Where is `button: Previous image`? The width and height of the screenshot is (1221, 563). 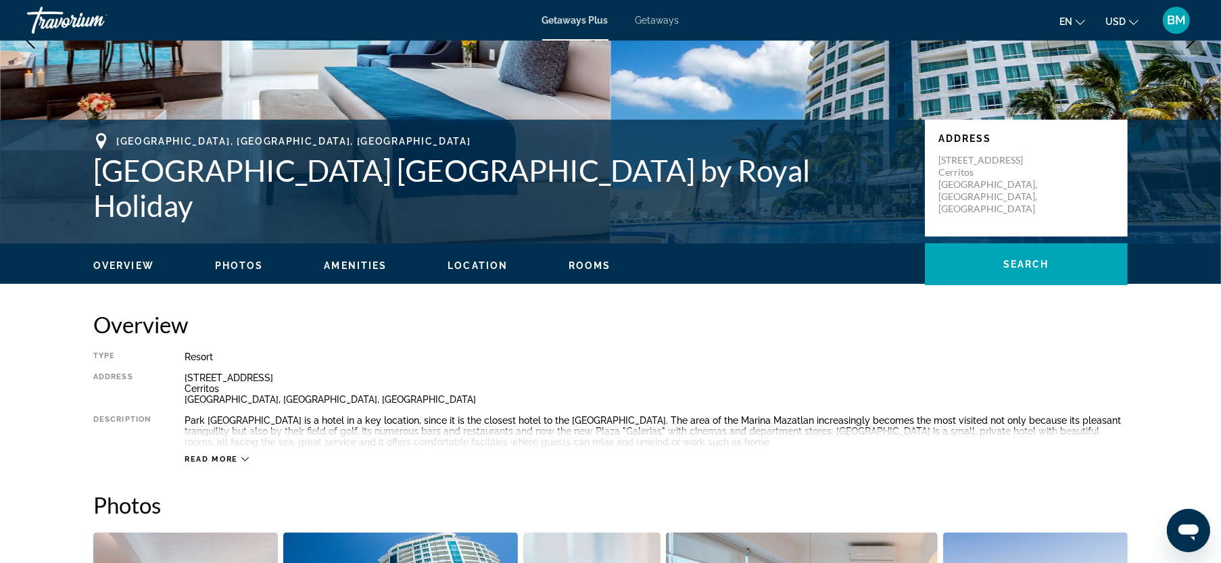
button: Previous image is located at coordinates (30, 41).